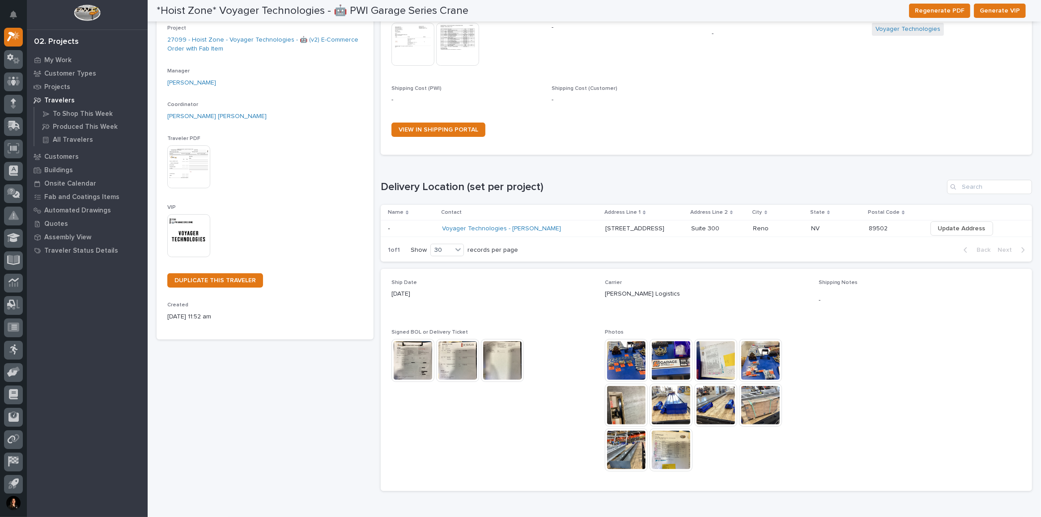 The width and height of the screenshot is (1041, 517). What do you see at coordinates (68, 238) in the screenshot?
I see `p: Assembly View` at bounding box center [68, 238].